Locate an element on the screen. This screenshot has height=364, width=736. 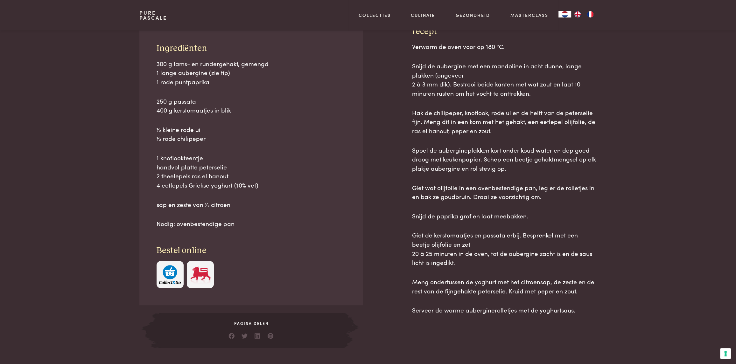
h3: Bestel online is located at coordinates (251, 251).